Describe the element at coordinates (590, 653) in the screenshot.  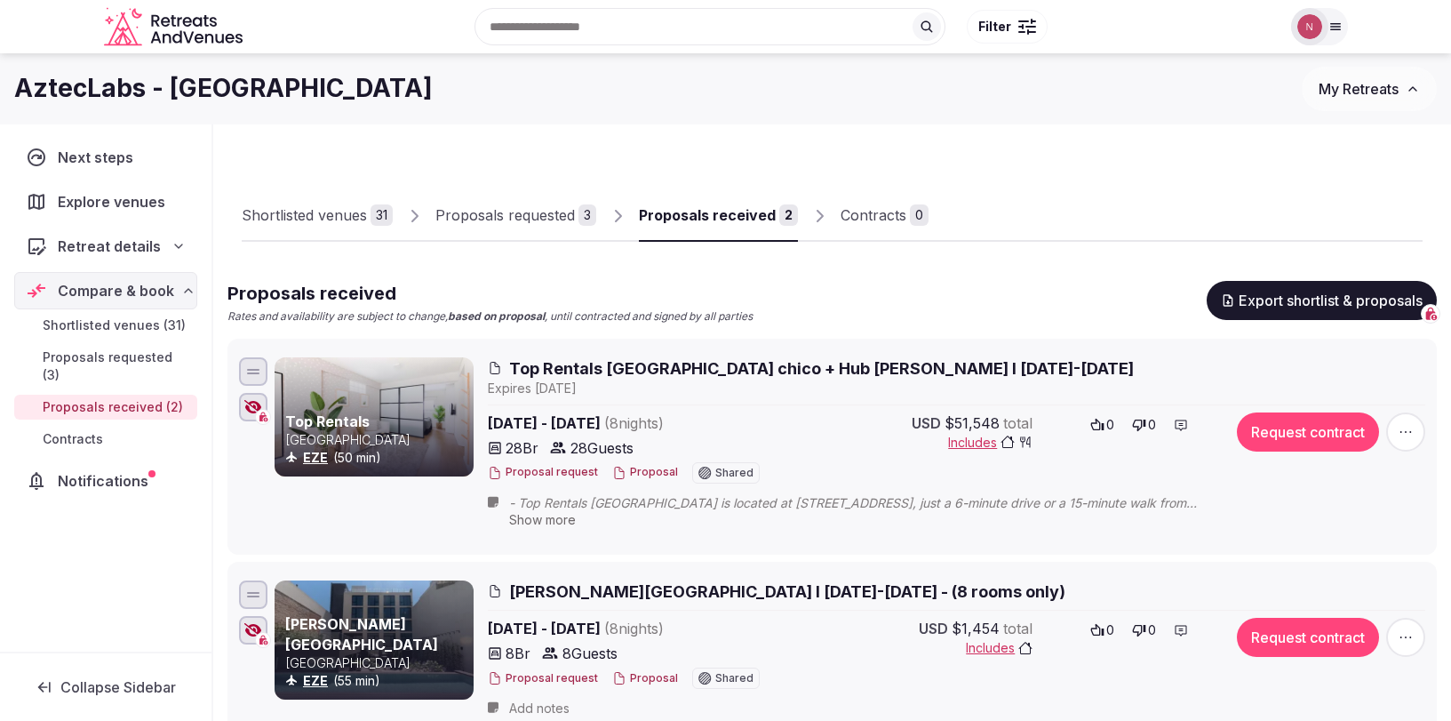
I see `span: 8 Guests` at that location.